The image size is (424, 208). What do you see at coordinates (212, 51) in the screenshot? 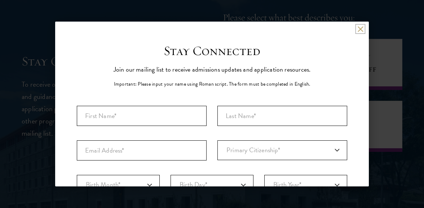
I see `h3: Stay Connected` at bounding box center [212, 51].